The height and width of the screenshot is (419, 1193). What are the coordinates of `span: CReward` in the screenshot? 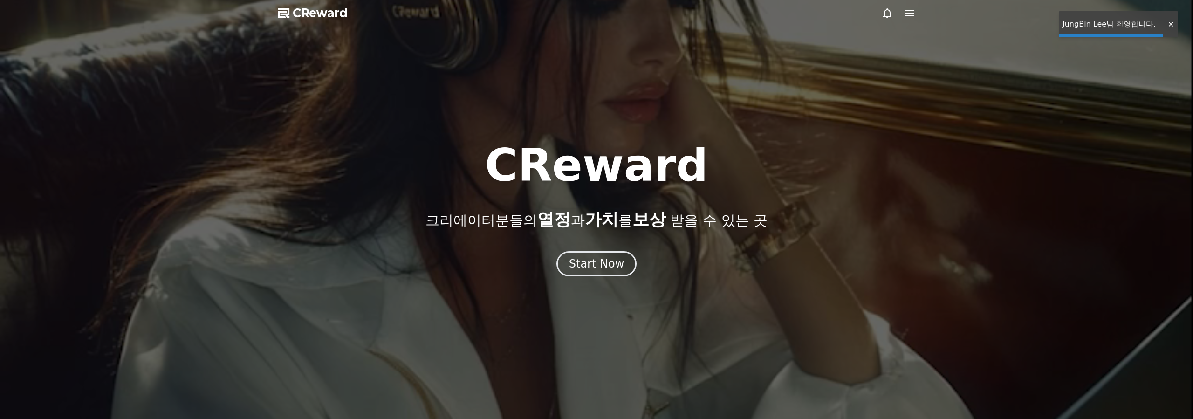 It's located at (320, 13).